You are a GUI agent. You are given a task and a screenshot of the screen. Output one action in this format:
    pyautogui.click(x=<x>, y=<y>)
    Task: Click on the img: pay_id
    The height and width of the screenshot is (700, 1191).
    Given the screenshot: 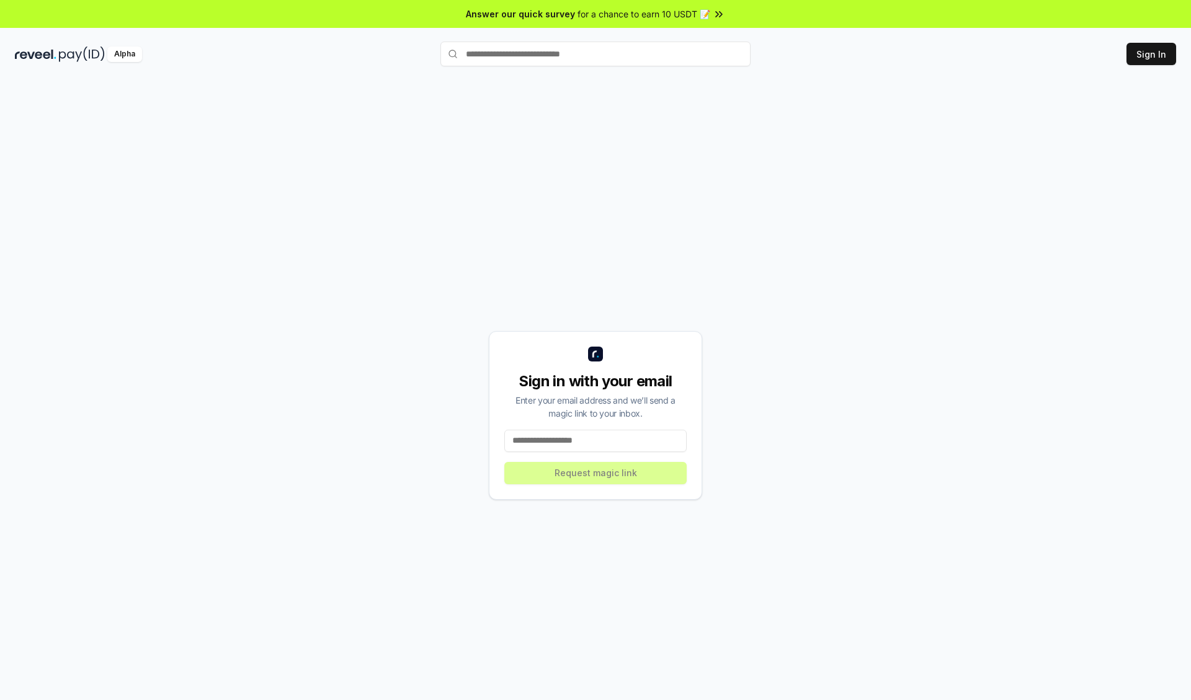 What is the action you would take?
    pyautogui.click(x=82, y=54)
    